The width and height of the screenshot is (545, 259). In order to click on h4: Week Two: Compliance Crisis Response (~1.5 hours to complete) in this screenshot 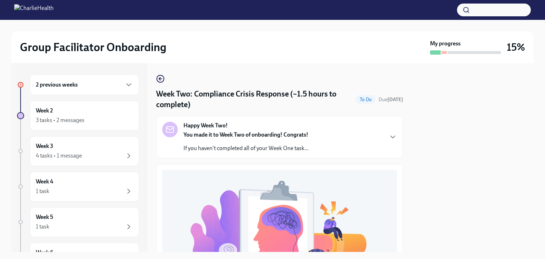, I will do `click(255, 99)`.